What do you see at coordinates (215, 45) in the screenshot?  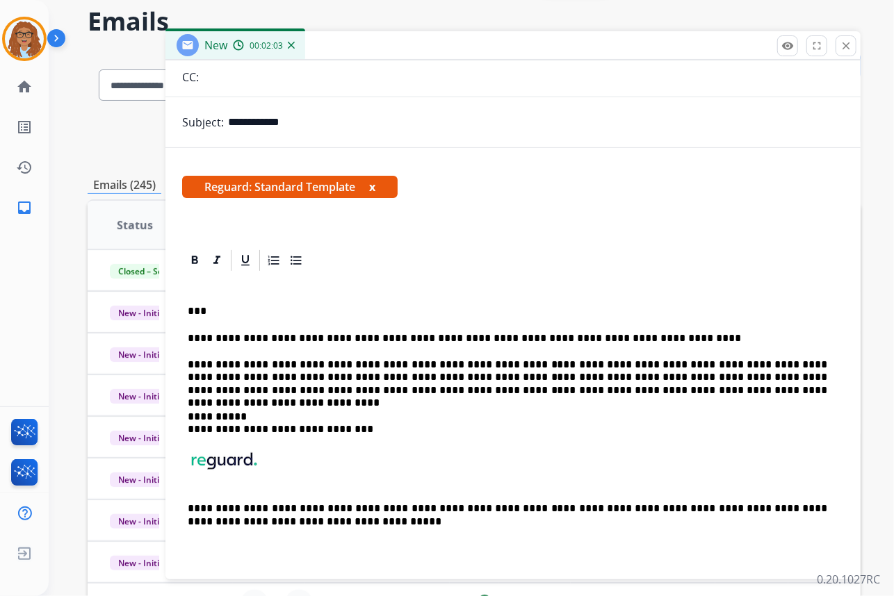 I see `span: New` at bounding box center [215, 45].